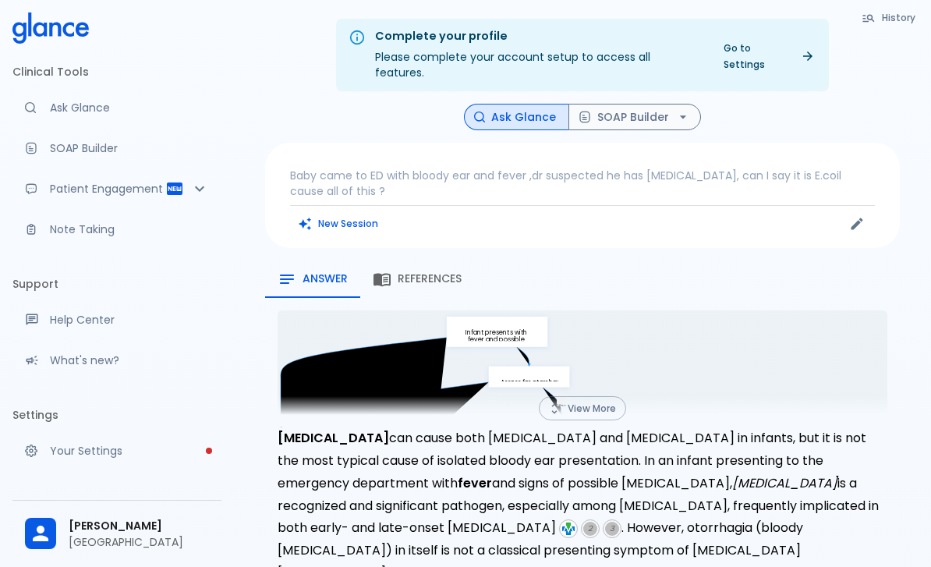  What do you see at coordinates (129, 148) in the screenshot?
I see `p: SOAP Builder` at bounding box center [129, 148].